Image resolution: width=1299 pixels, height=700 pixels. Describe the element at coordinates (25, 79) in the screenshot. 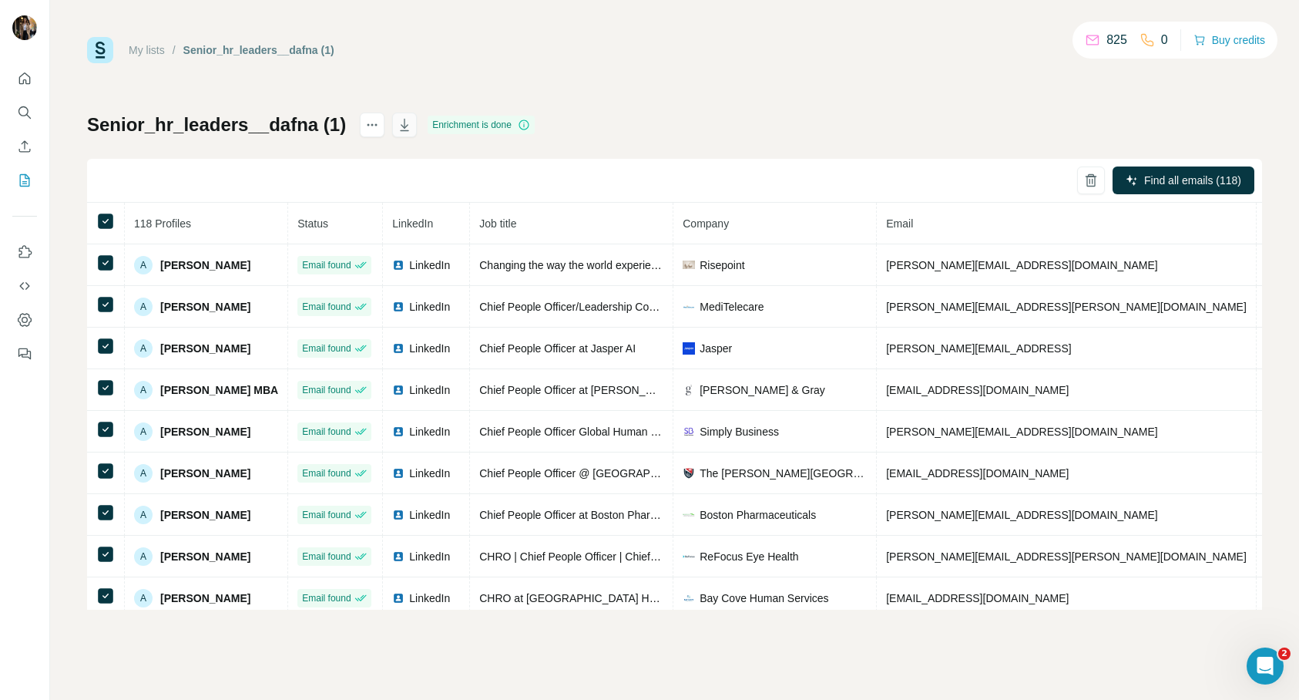

I see `button: Quick start` at that location.